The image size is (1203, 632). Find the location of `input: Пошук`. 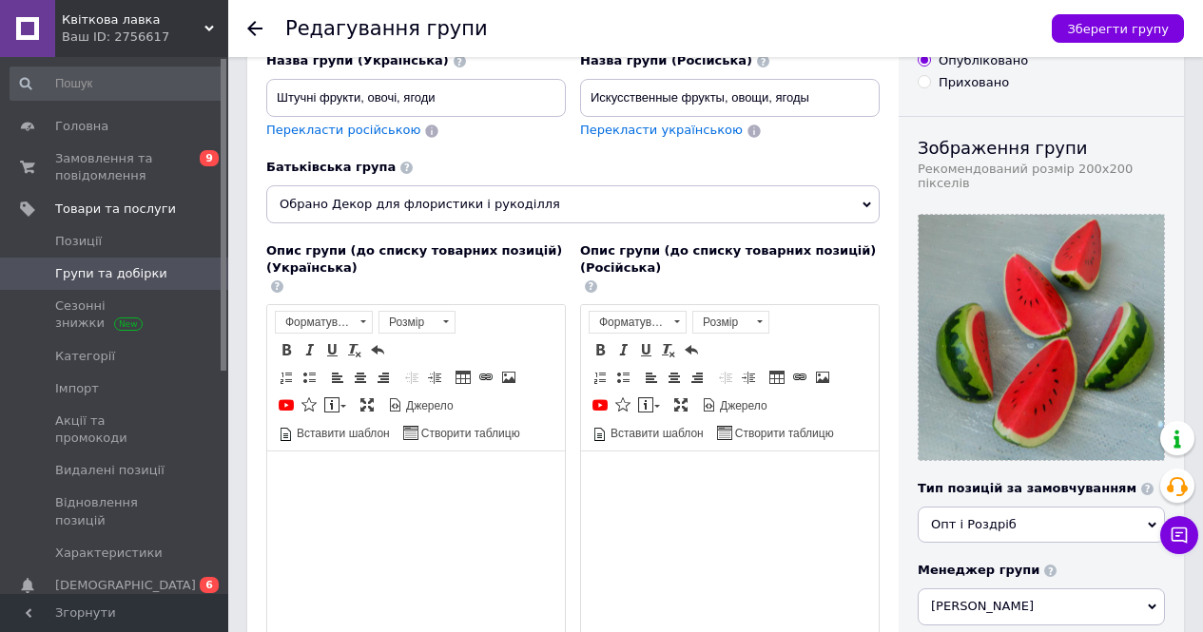

input: Пошук is located at coordinates (117, 84).